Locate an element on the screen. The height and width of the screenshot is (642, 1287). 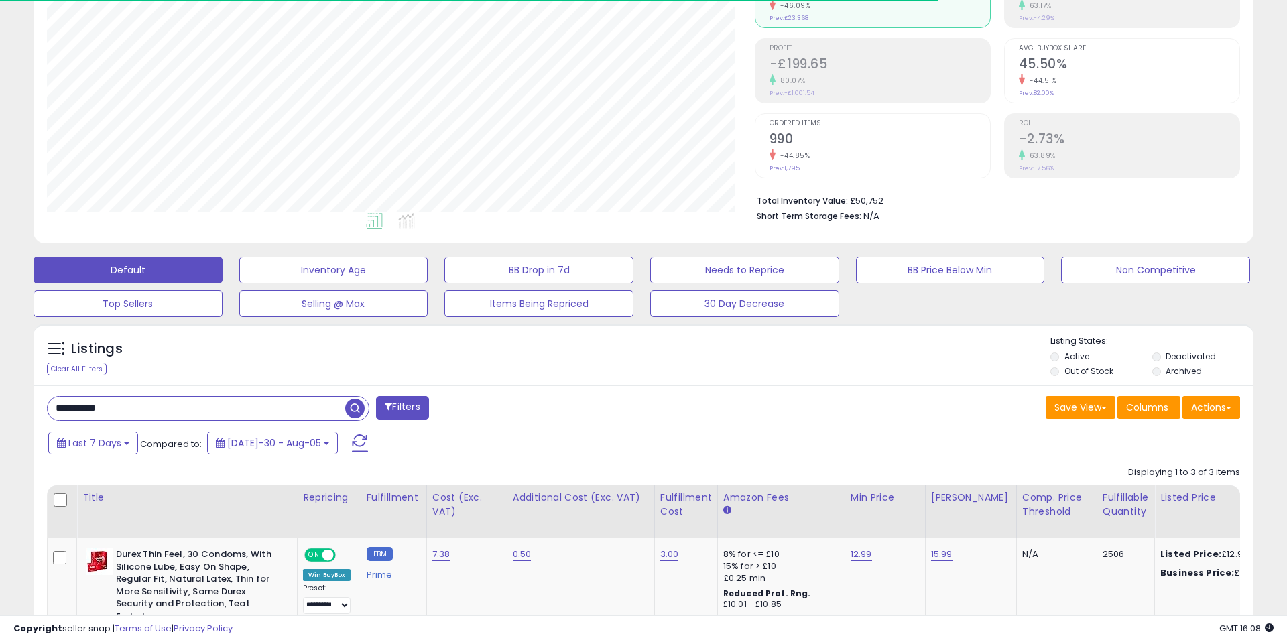
div: £0.25 min is located at coordinates (779, 579).